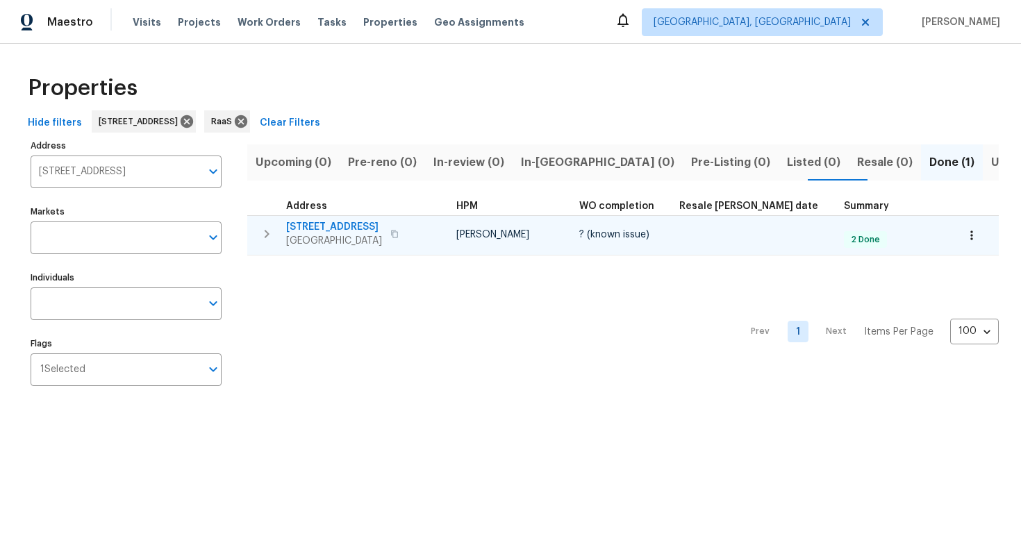  I want to click on nav: Pagination Navigation, so click(868, 332).